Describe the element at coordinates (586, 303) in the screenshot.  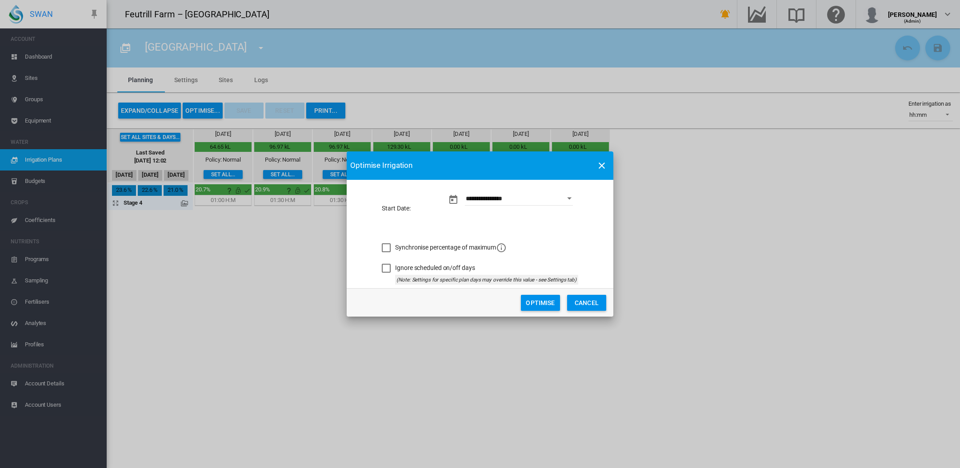
I see `button: Cancel` at that location.